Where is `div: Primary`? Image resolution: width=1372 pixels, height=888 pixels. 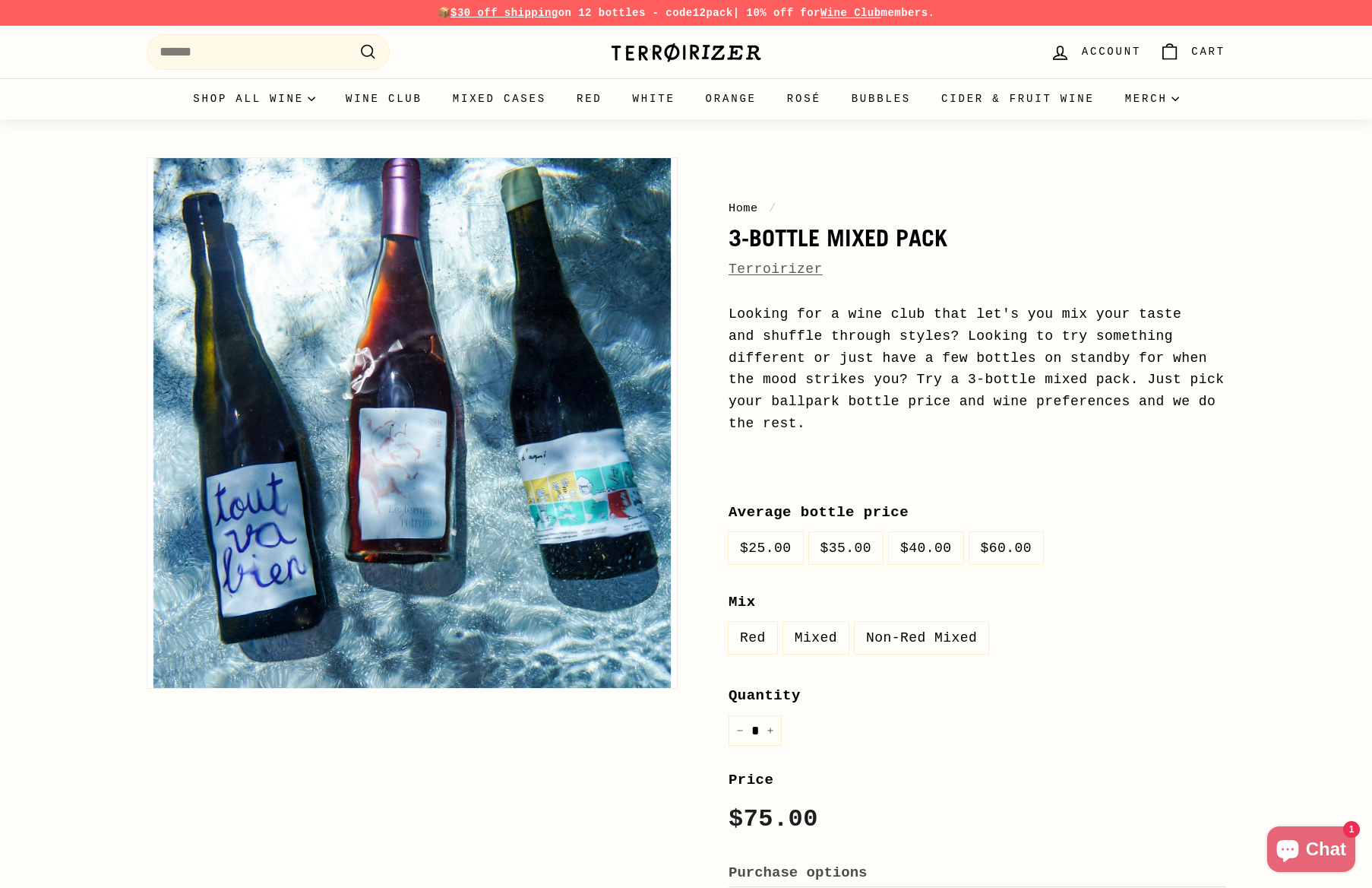 div: Primary is located at coordinates (686, 99).